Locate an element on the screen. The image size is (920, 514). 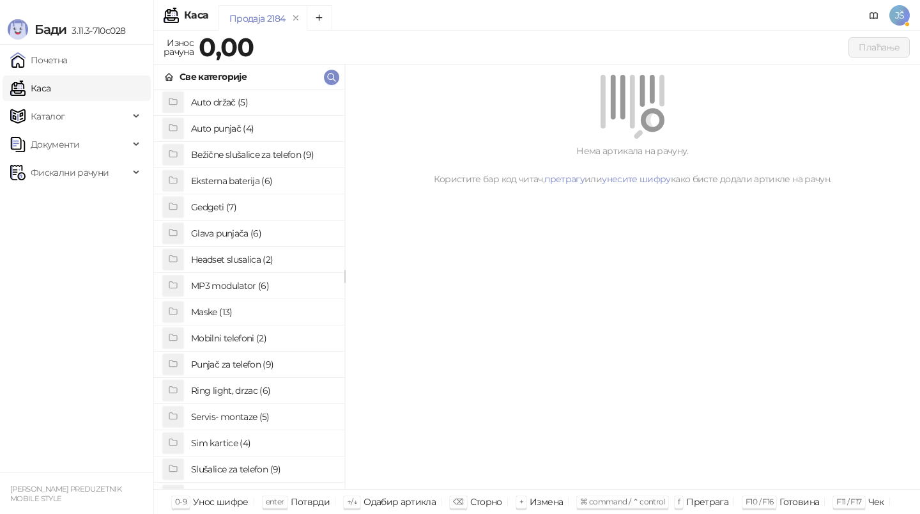
h4: Maske (13) is located at coordinates (263, 312).